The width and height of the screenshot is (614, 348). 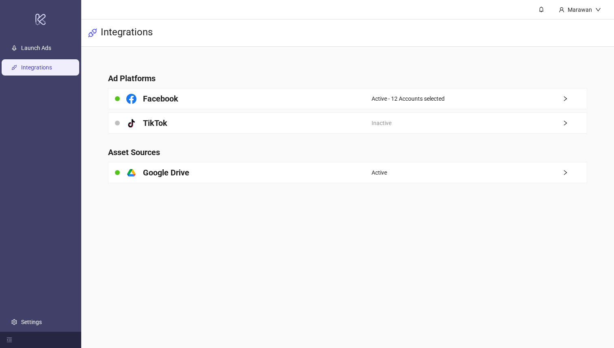 I want to click on h4: Asset Sources, so click(x=347, y=152).